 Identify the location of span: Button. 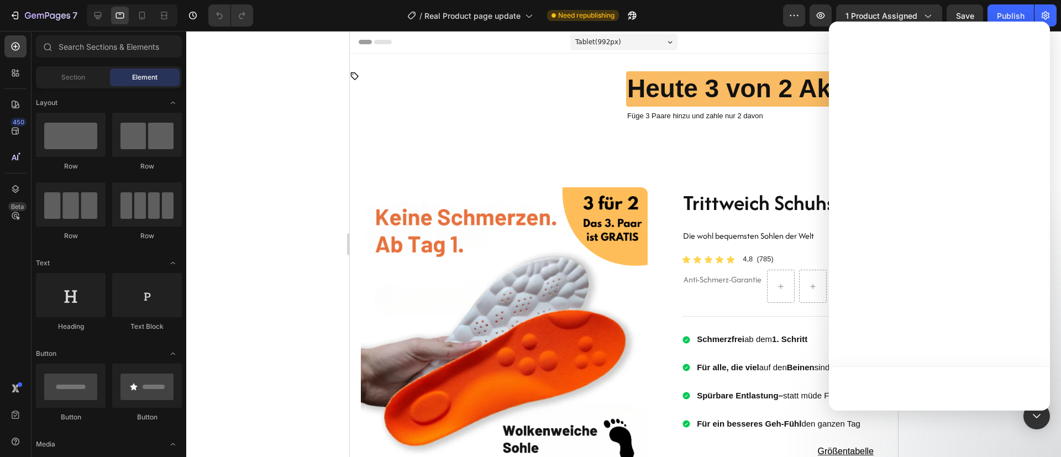
(46, 354).